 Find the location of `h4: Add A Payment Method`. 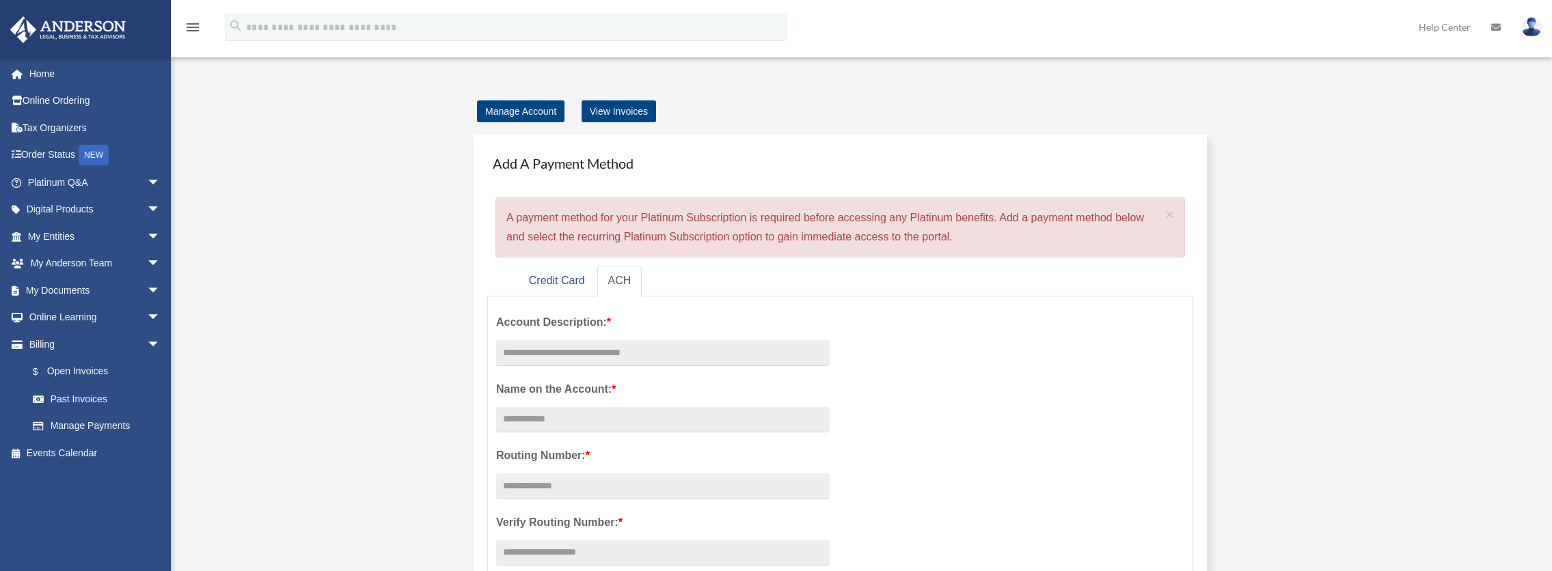

h4: Add A Payment Method is located at coordinates (840, 163).